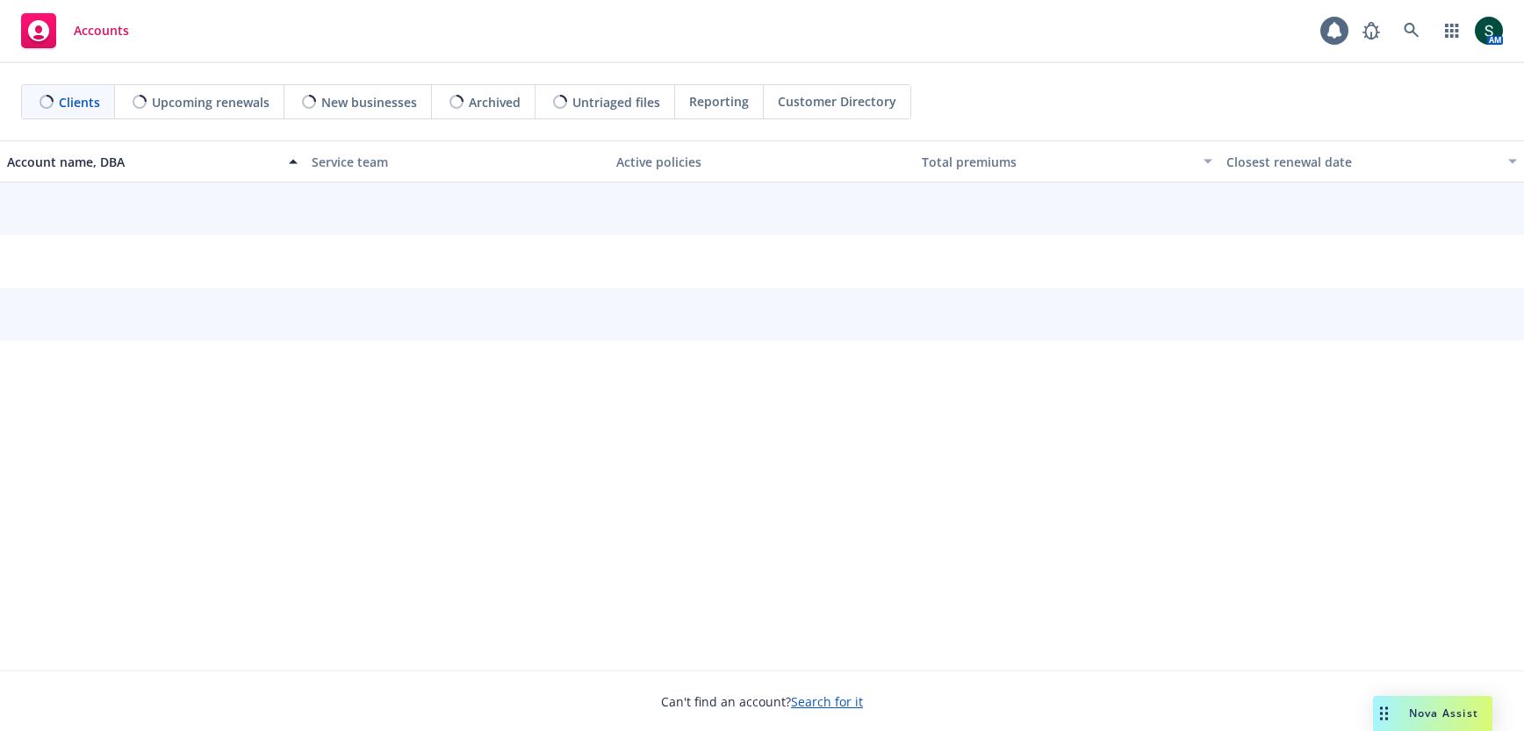 The height and width of the screenshot is (731, 1524). I want to click on span: Reporting, so click(719, 101).